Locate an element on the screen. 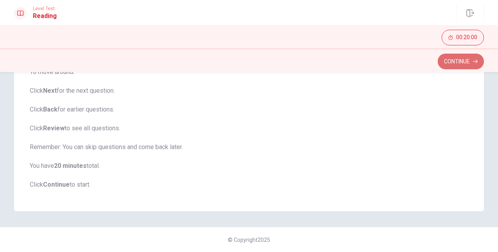 The width and height of the screenshot is (498, 252). span: 00:20:00 is located at coordinates (467, 38).